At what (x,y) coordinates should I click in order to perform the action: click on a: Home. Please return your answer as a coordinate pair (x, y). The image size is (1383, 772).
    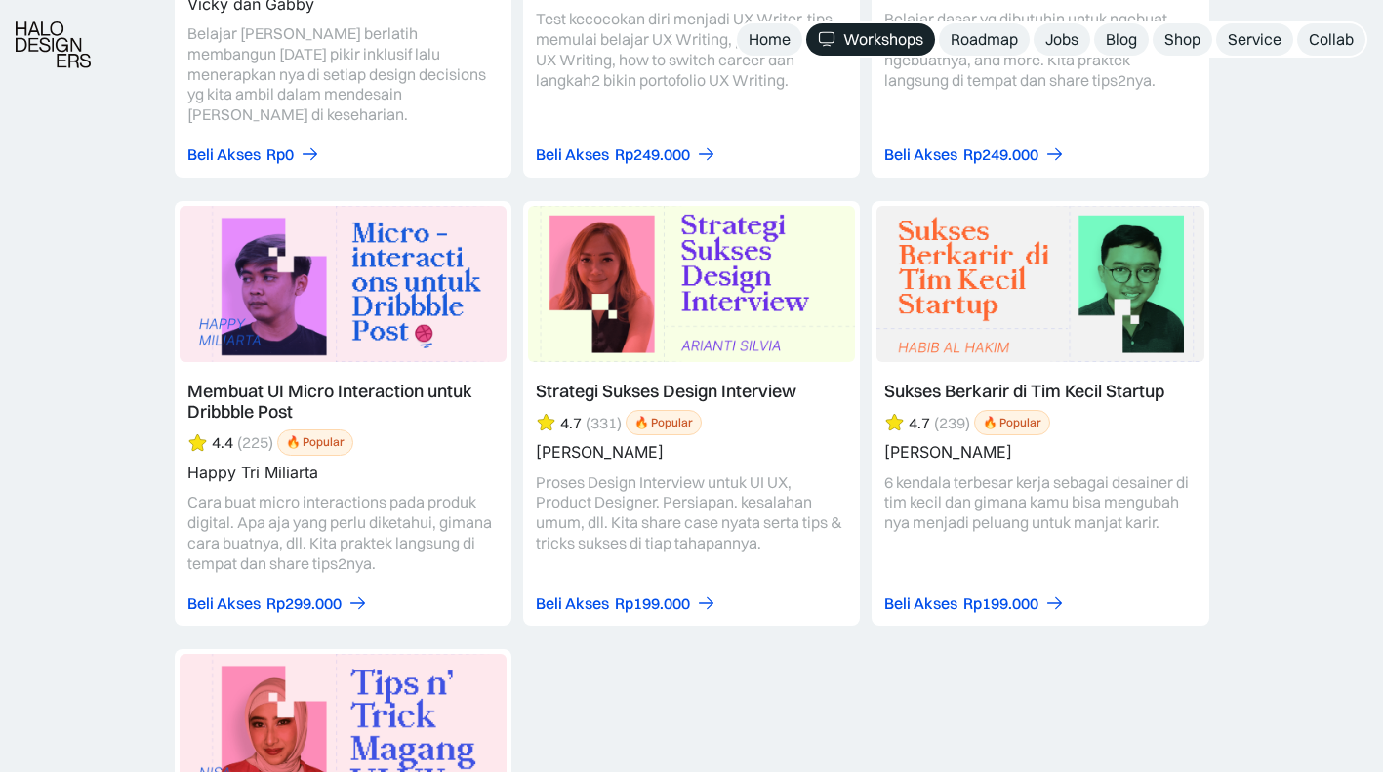
    Looking at the image, I should click on (769, 39).